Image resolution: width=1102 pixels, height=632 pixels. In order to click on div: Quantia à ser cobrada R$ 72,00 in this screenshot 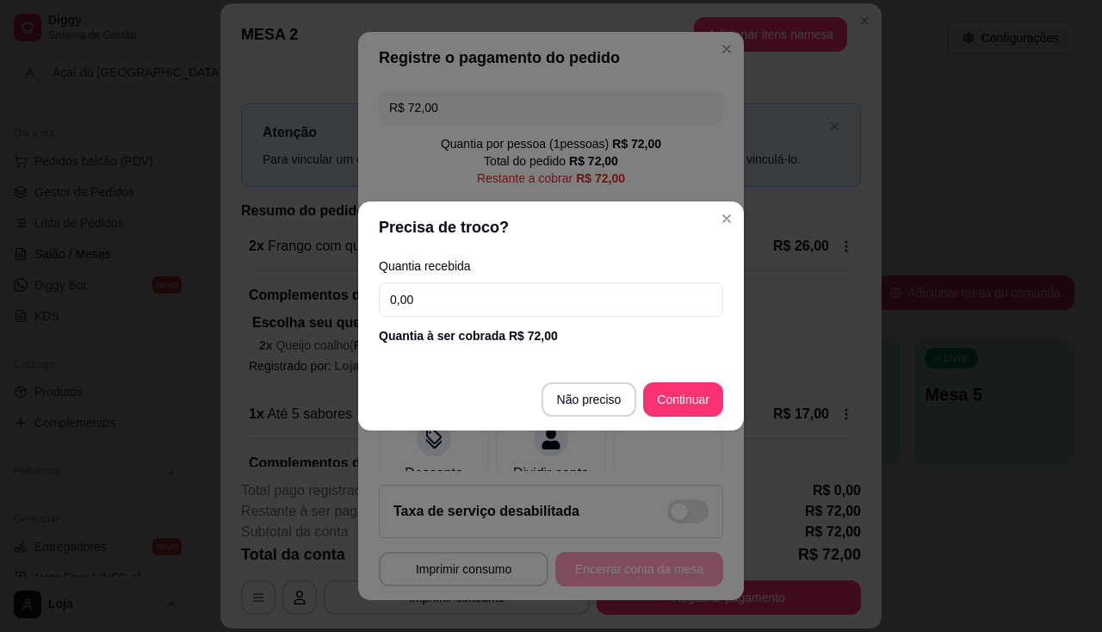, I will do `click(551, 336)`.